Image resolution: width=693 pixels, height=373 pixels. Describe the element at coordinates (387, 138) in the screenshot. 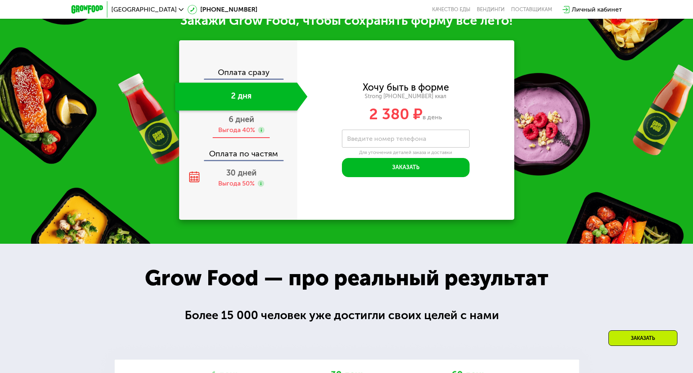

I see `label: Введите номер телефона` at that location.